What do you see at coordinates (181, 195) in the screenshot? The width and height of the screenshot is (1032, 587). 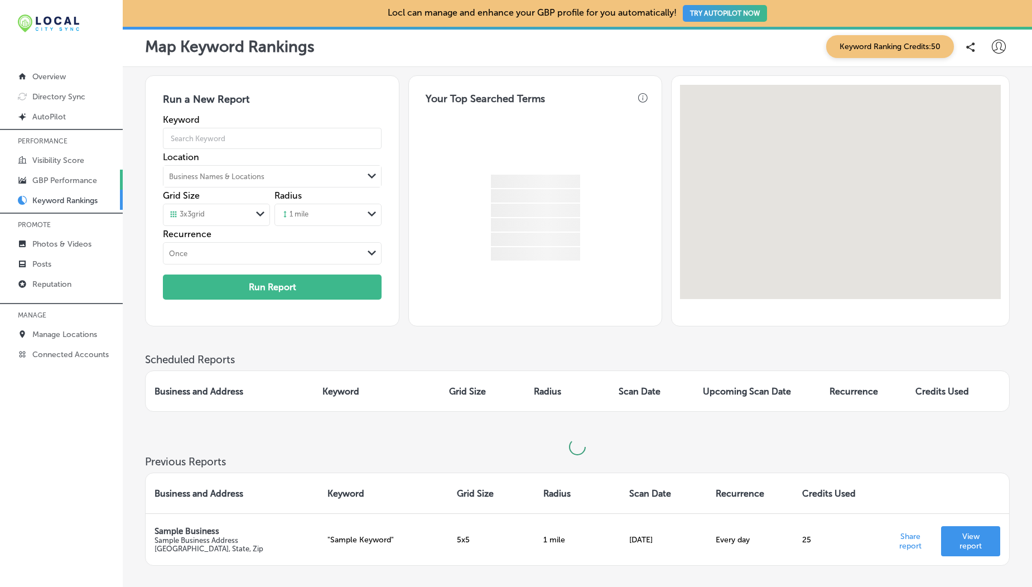 I see `label: Grid Size` at bounding box center [181, 195].